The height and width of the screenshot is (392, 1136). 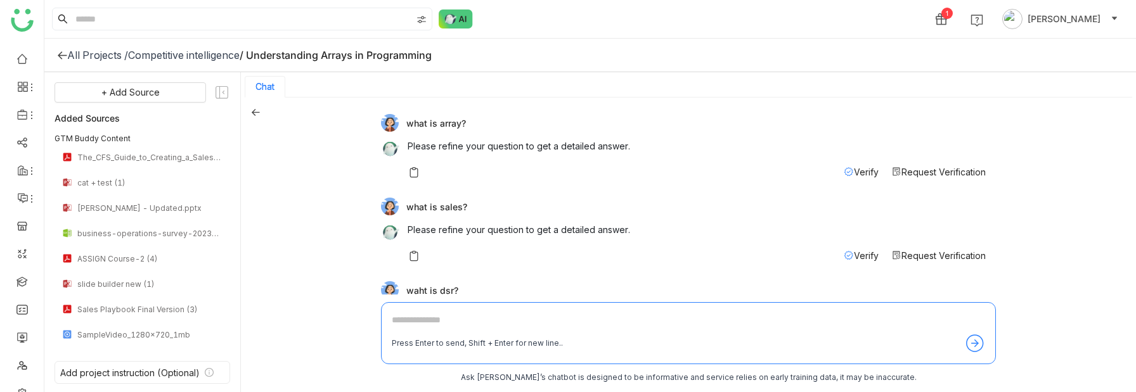 What do you see at coordinates (477, 344) in the screenshot?
I see `div: Press Enter to send, Shift + Enter for new line..` at bounding box center [477, 344].